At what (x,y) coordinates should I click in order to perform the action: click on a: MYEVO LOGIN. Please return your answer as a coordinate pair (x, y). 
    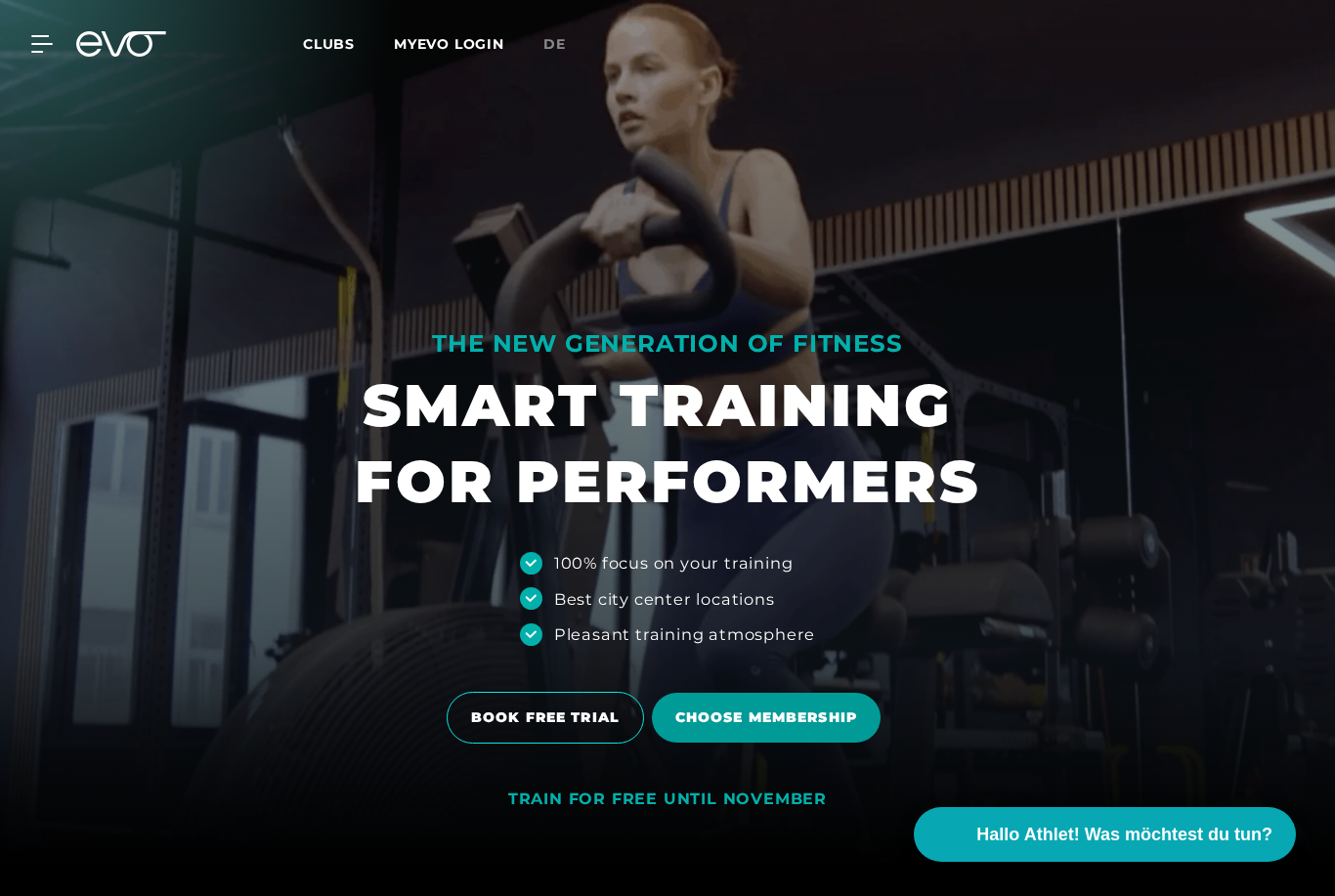
    Looking at the image, I should click on (449, 44).